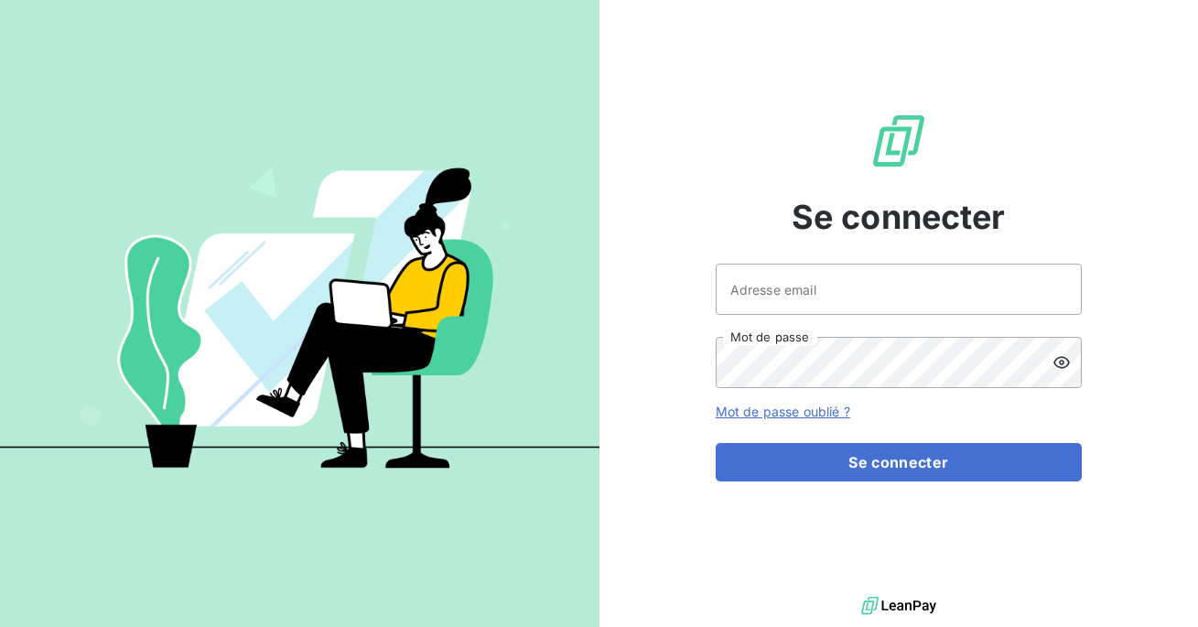 This screenshot has height=627, width=1198. Describe the element at coordinates (899, 289) in the screenshot. I see `input: placeholder` at that location.